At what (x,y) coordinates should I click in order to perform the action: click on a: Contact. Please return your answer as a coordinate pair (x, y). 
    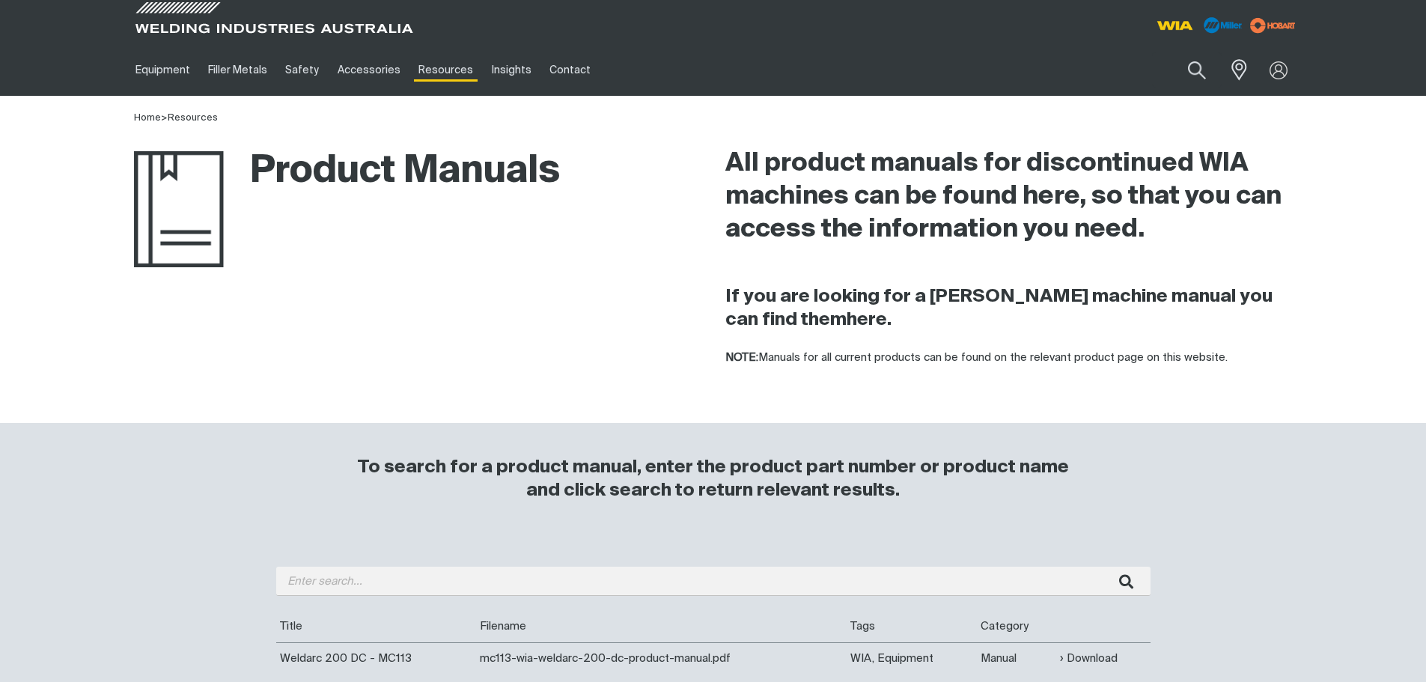
    Looking at the image, I should click on (569, 70).